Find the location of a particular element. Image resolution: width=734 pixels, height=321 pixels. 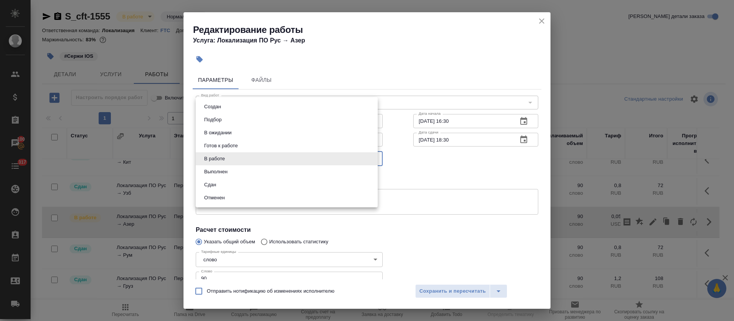

button: В работе is located at coordinates (215, 159).